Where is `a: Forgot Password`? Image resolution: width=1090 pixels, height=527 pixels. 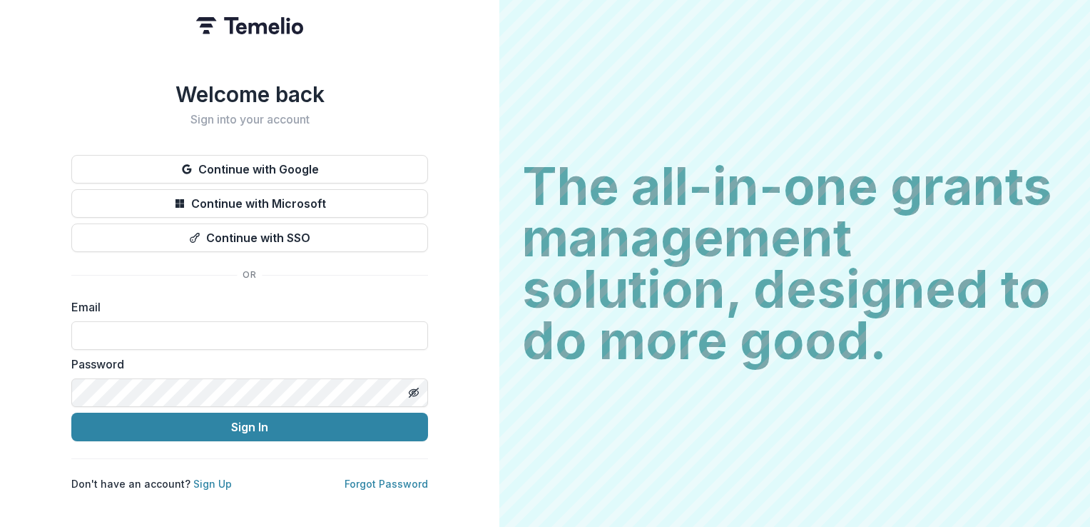 a: Forgot Password is located at coordinates (386, 483).